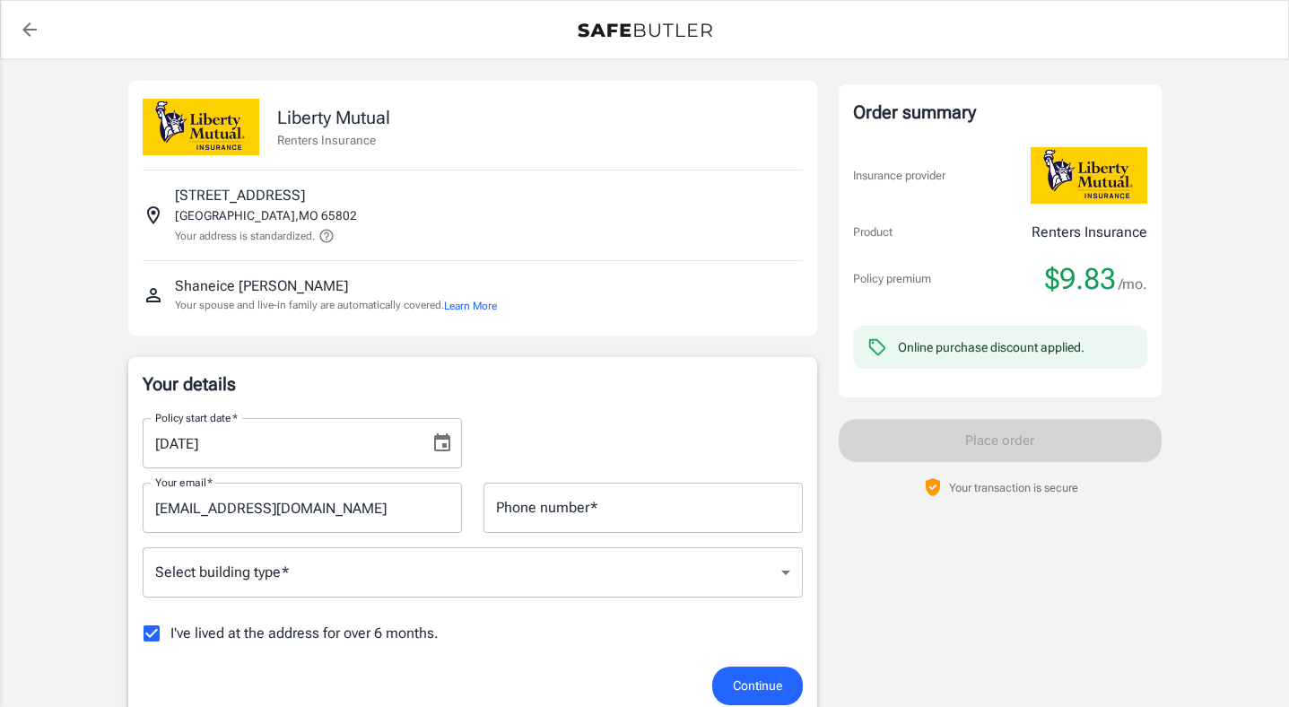 The height and width of the screenshot is (707, 1289). What do you see at coordinates (30, 30) in the screenshot?
I see `a: back to quotes` at bounding box center [30, 30].